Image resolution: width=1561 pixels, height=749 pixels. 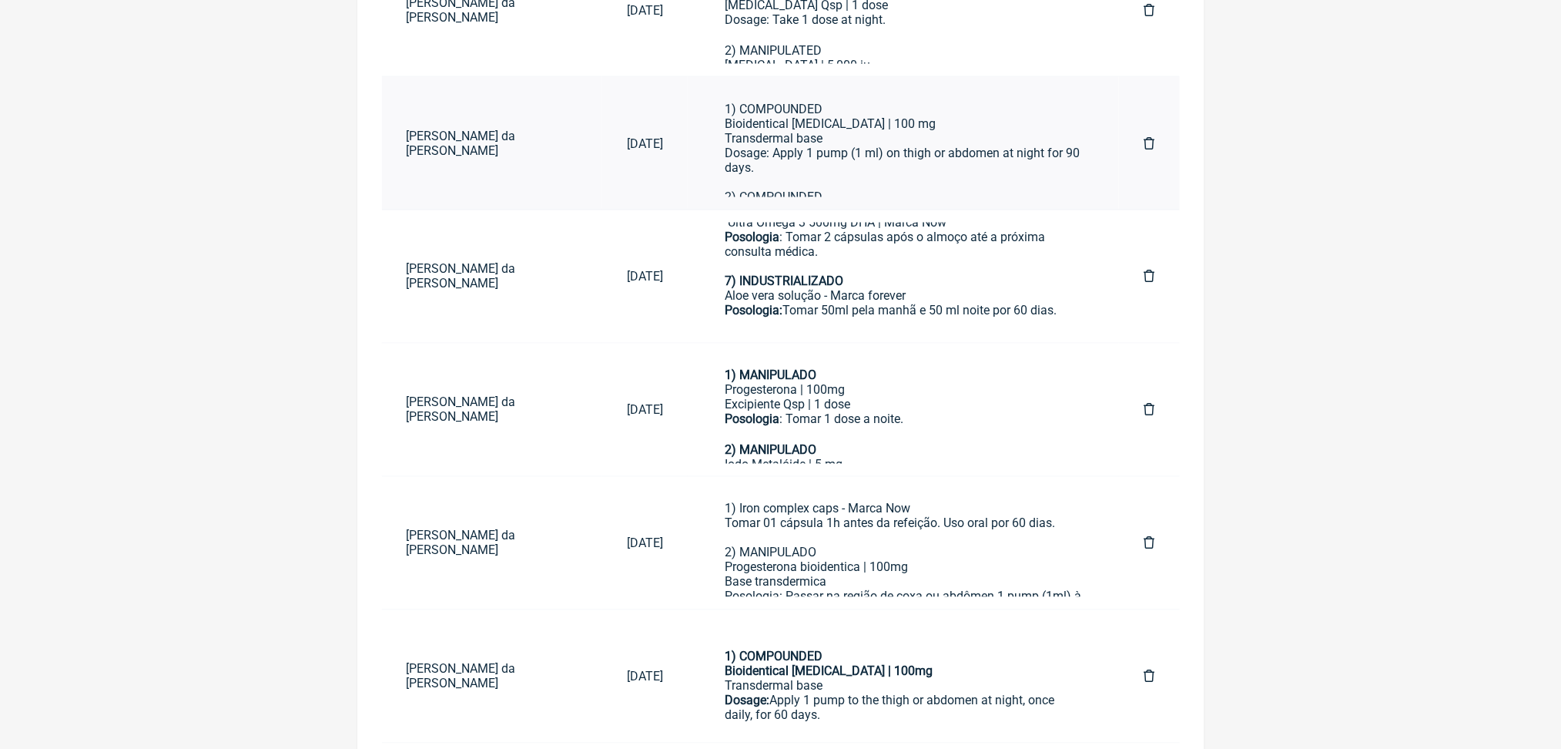 What do you see at coordinates (903, 196) in the screenshot?
I see `div: 2) COMPOUNDED` at bounding box center [903, 196].